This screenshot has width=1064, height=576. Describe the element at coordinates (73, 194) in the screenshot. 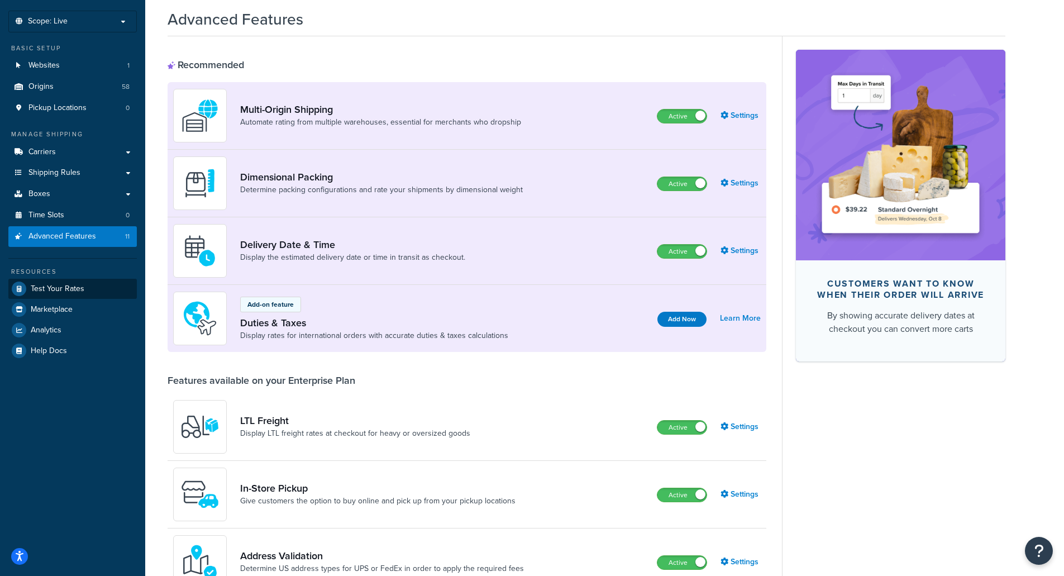

I see `li: Boxes` at that location.